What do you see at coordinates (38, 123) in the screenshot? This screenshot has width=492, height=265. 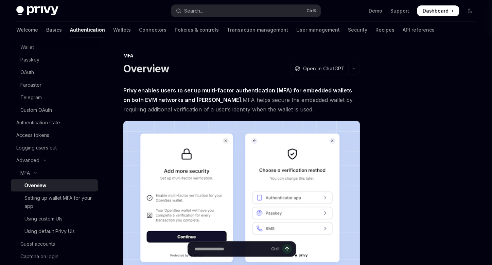 I see `div: Authentication state` at bounding box center [38, 123].